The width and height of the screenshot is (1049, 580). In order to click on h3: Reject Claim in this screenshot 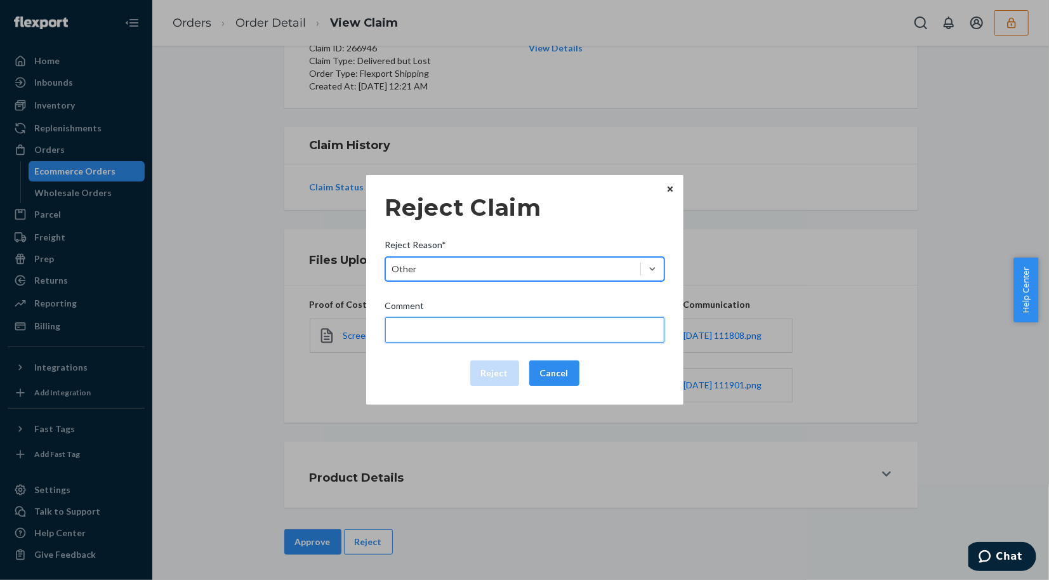, I will do `click(525, 208)`.